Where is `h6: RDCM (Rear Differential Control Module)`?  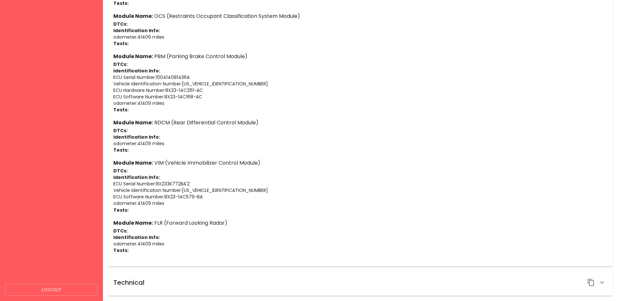
h6: RDCM (Rear Differential Control Module) is located at coordinates (360, 123).